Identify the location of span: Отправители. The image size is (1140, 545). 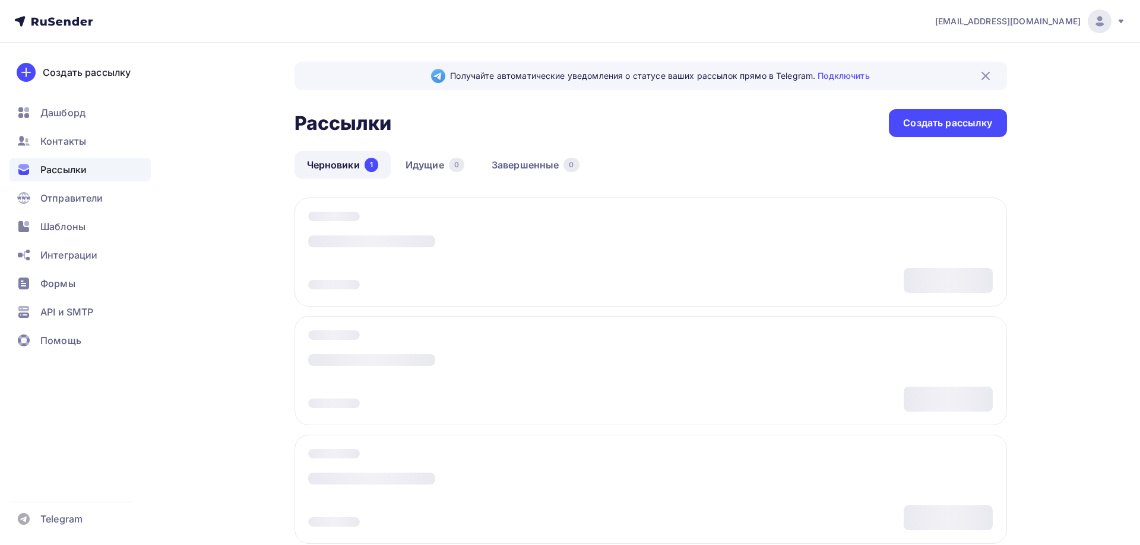
(72, 198).